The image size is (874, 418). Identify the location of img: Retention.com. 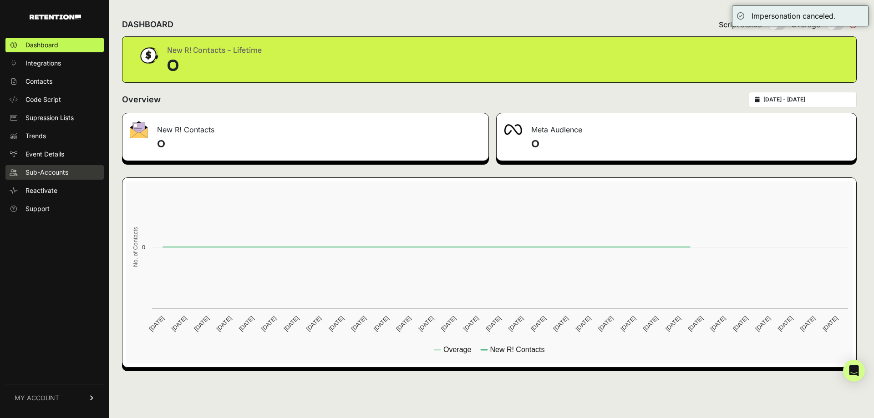
(55, 17).